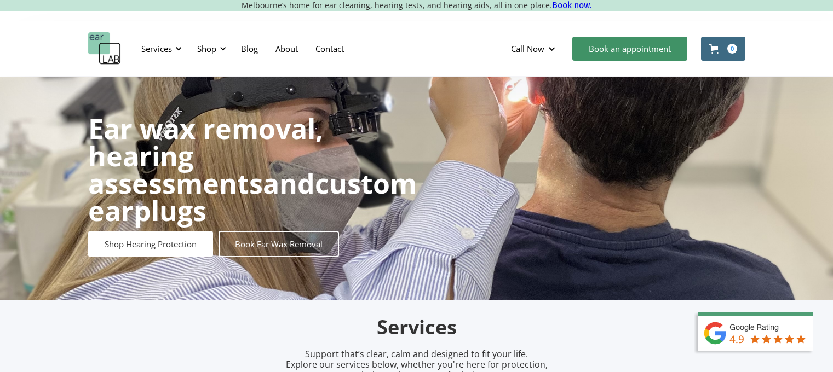 Image resolution: width=833 pixels, height=372 pixels. What do you see at coordinates (286, 49) in the screenshot?
I see `a: About` at bounding box center [286, 49].